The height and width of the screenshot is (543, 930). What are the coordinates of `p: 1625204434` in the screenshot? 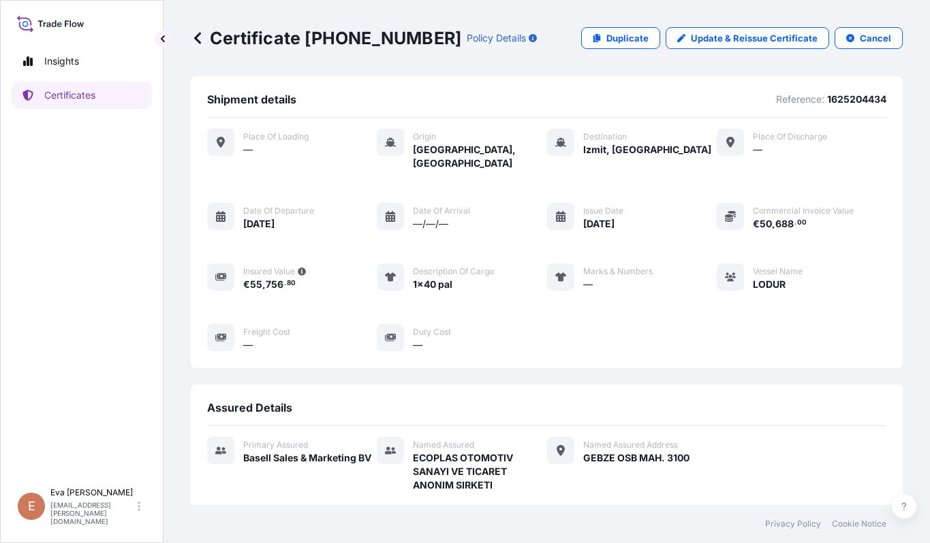 It's located at (856, 99).